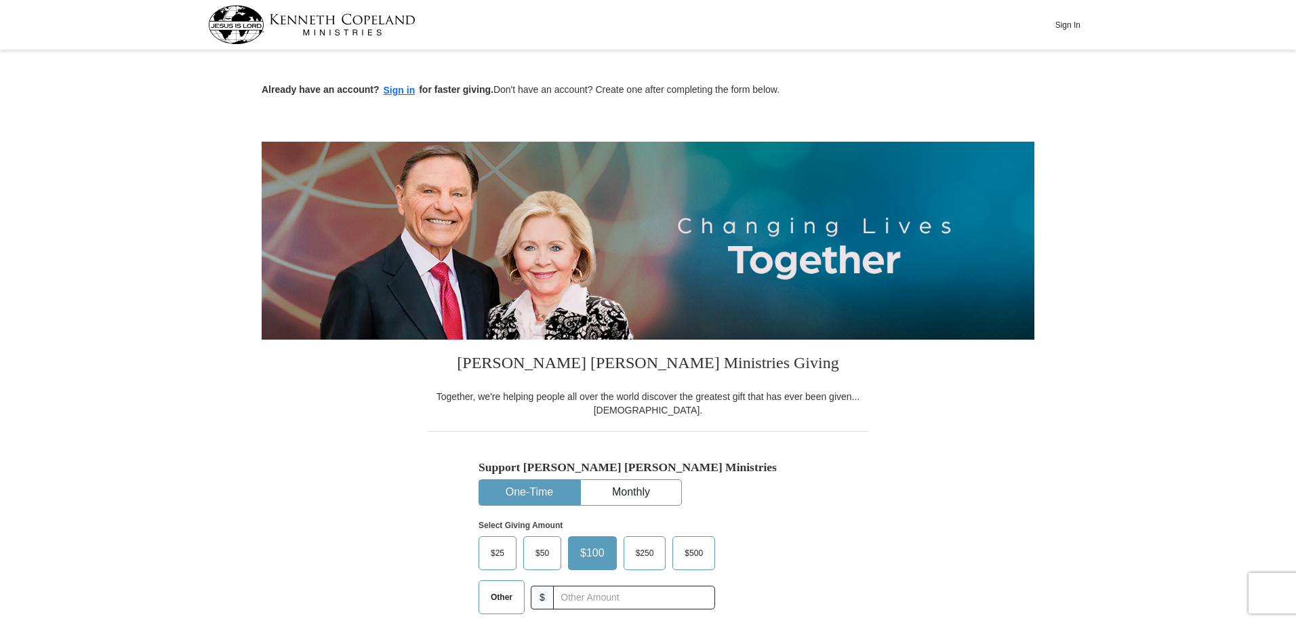 This screenshot has width=1296, height=623. I want to click on button: Monthly, so click(631, 492).